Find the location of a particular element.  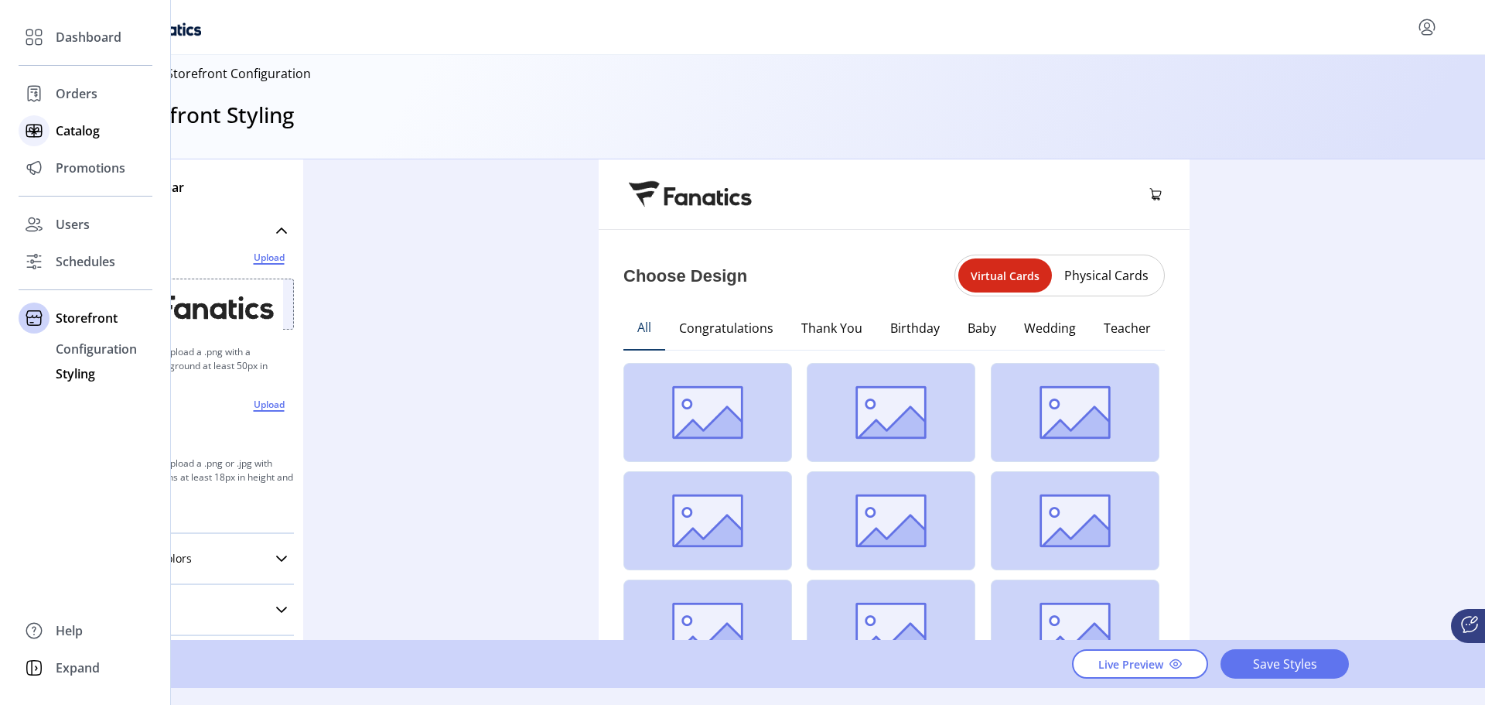

span: Save Styles is located at coordinates (1285, 664).